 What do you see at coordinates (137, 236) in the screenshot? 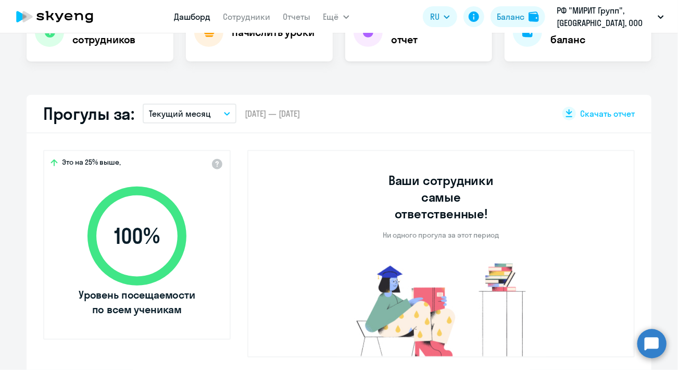
I see `span: 100 %` at bounding box center [137, 236].